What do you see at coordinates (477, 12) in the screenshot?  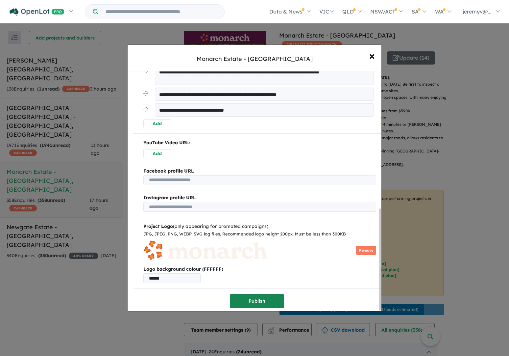 I see `span: jeremyv@...` at bounding box center [477, 12].